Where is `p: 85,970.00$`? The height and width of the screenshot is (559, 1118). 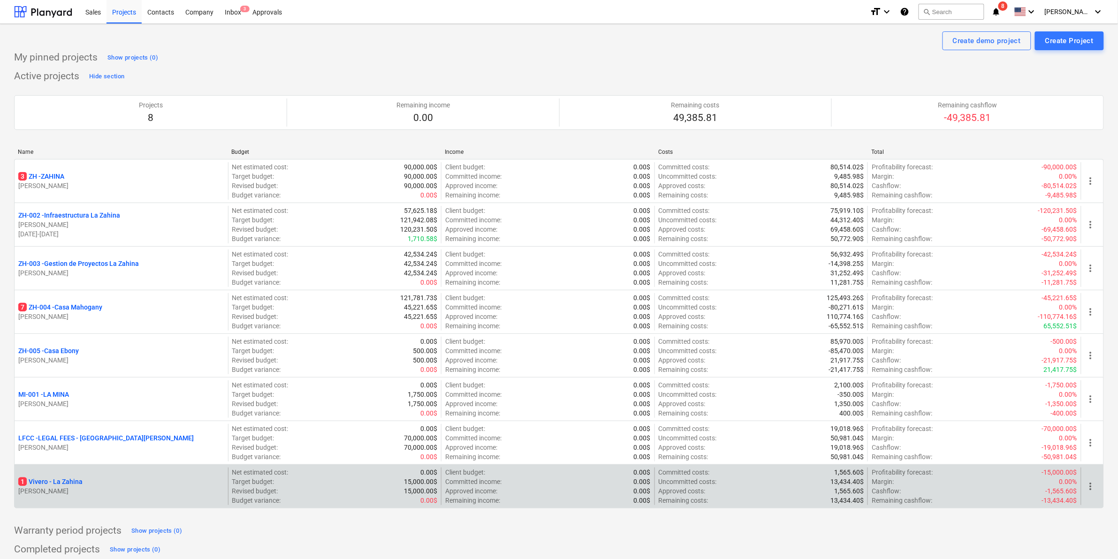
p: 85,970.00$ is located at coordinates (847, 342).